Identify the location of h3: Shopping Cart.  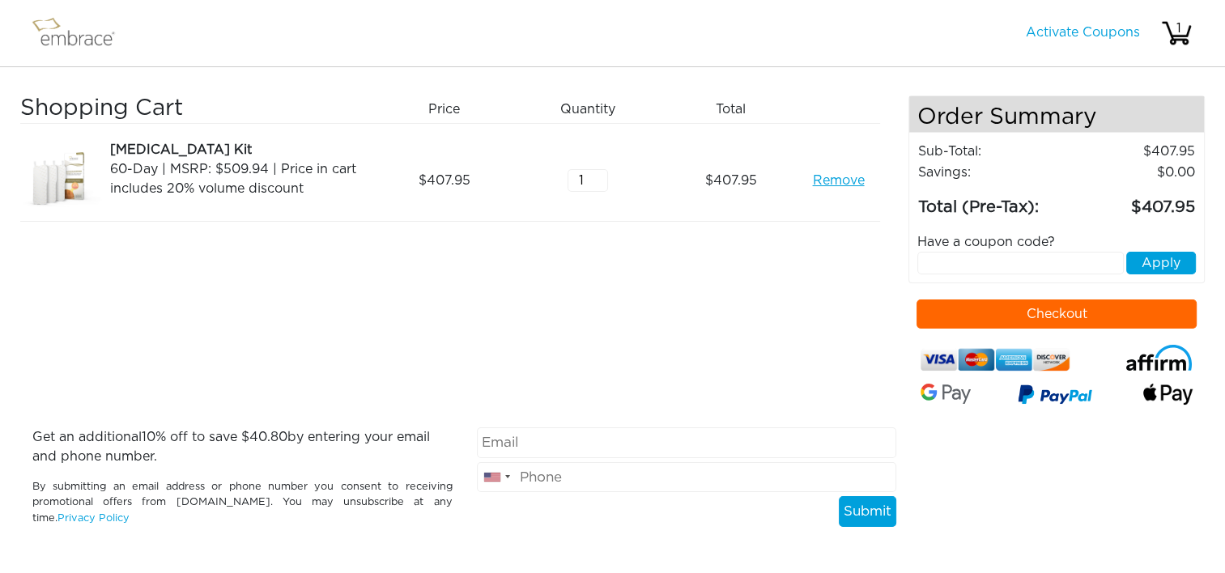
(194, 109).